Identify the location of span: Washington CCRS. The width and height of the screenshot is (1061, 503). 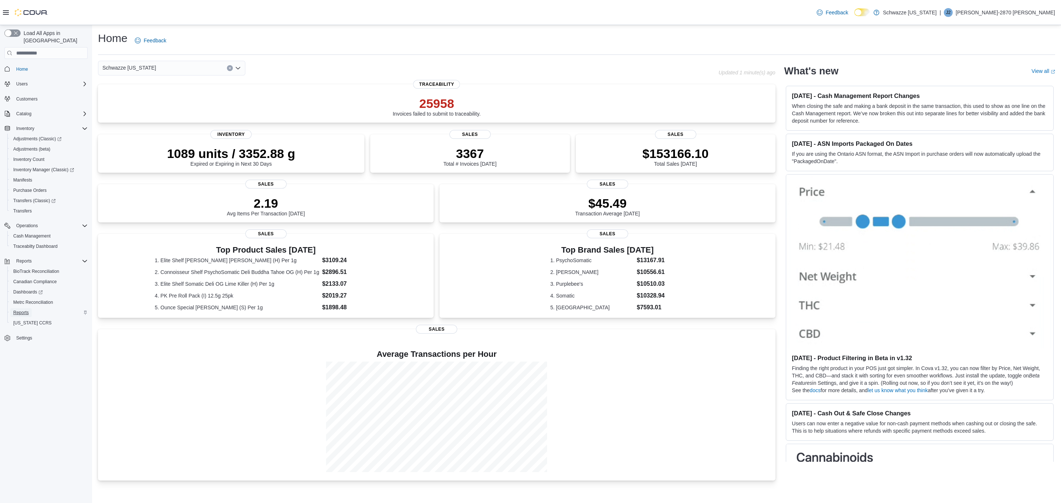
(49, 323).